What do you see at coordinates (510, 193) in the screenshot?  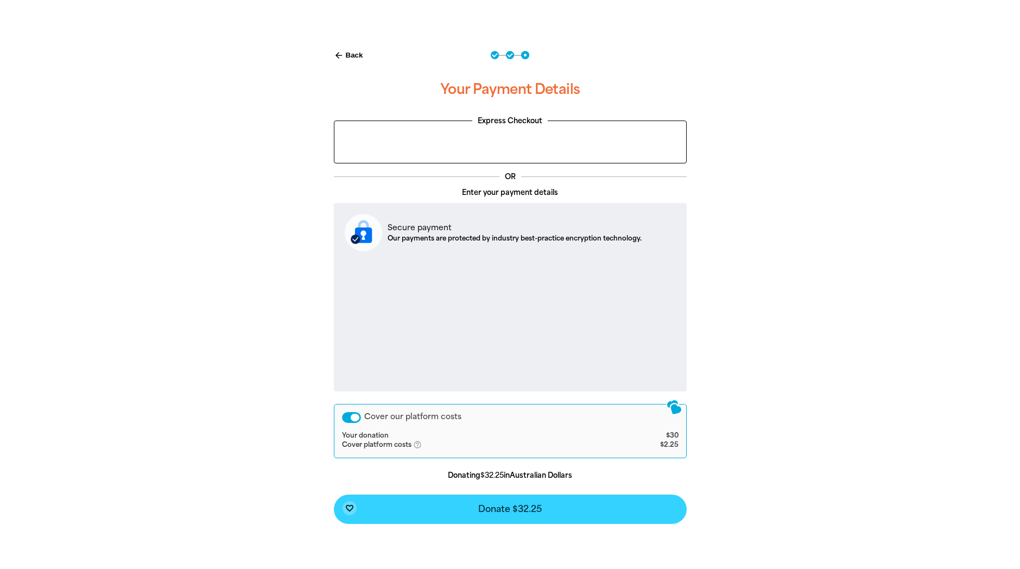 I see `p: Enter your payment details` at bounding box center [510, 193].